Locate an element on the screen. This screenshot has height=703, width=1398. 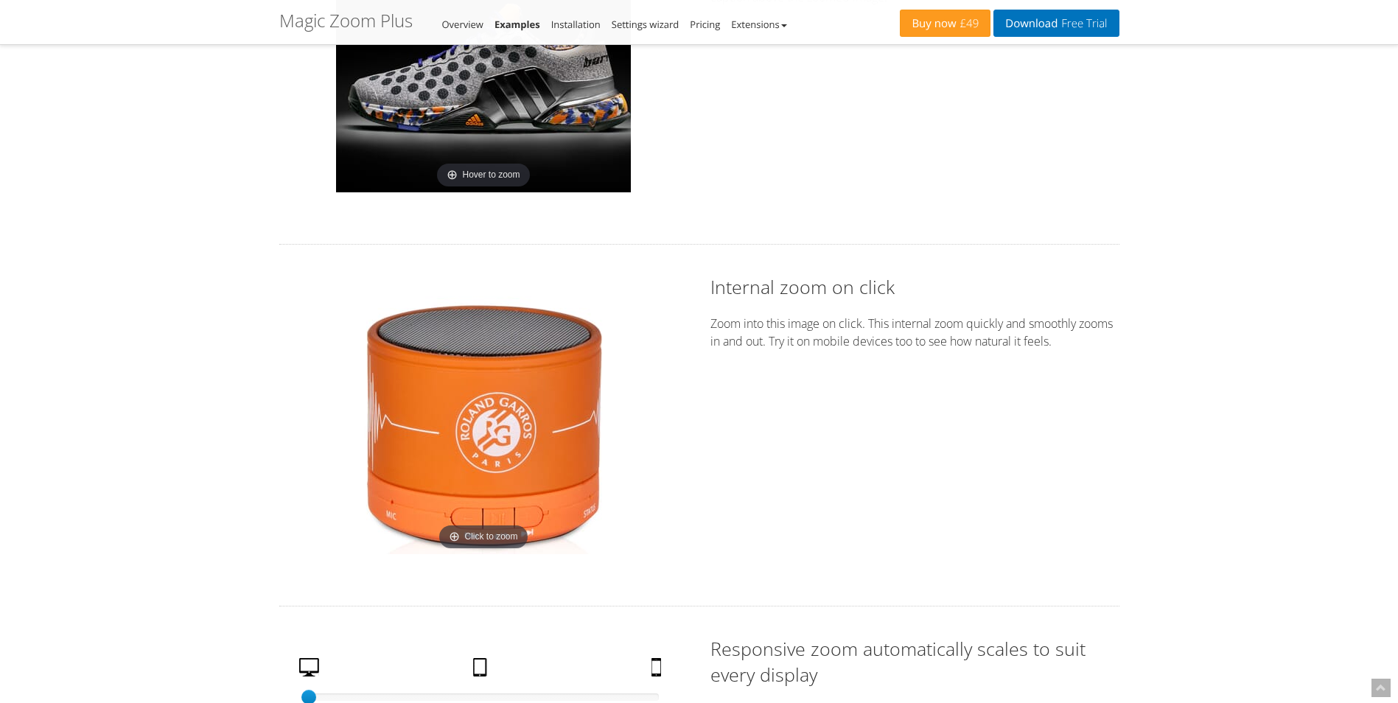
span: £49 is located at coordinates (967, 24).